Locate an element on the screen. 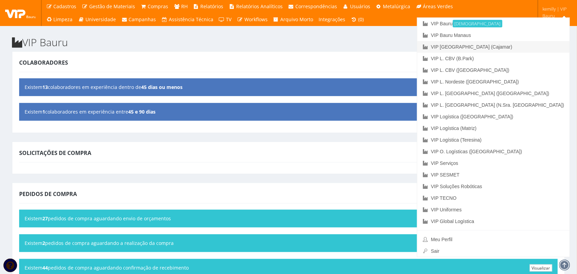  span: Assistência Técnica is located at coordinates (191, 19).